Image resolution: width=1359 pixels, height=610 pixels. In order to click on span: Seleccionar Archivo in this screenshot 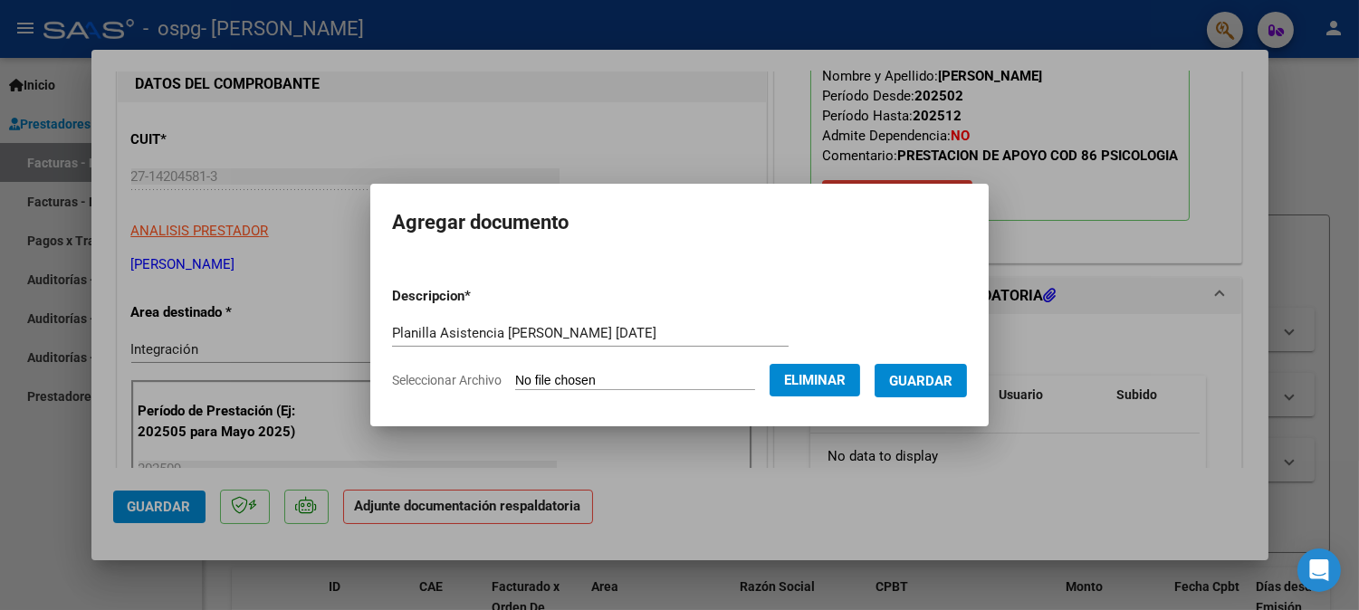, I will do `click(446, 380)`.